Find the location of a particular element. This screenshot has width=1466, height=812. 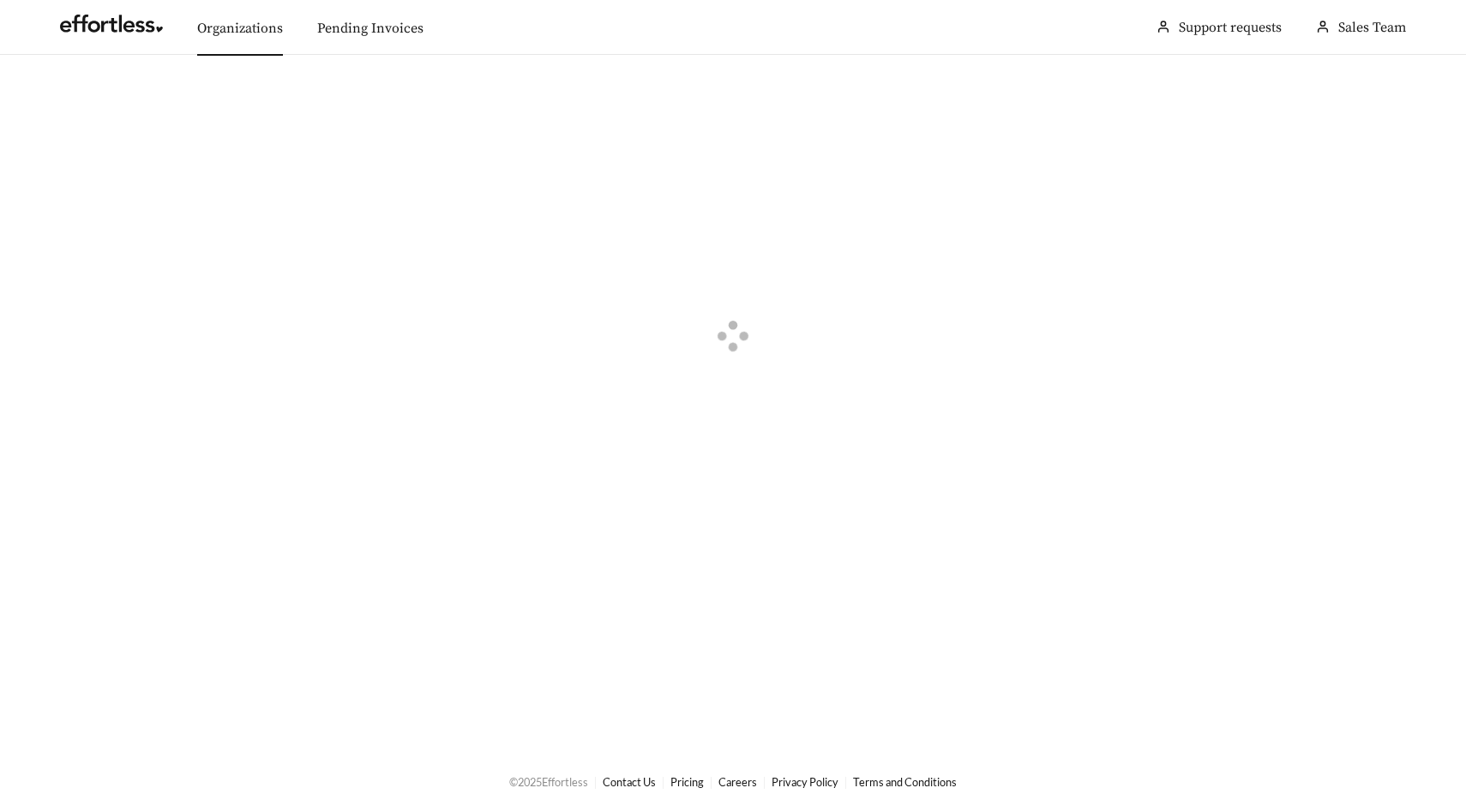

a: Terms and Conditions is located at coordinates (904, 782).